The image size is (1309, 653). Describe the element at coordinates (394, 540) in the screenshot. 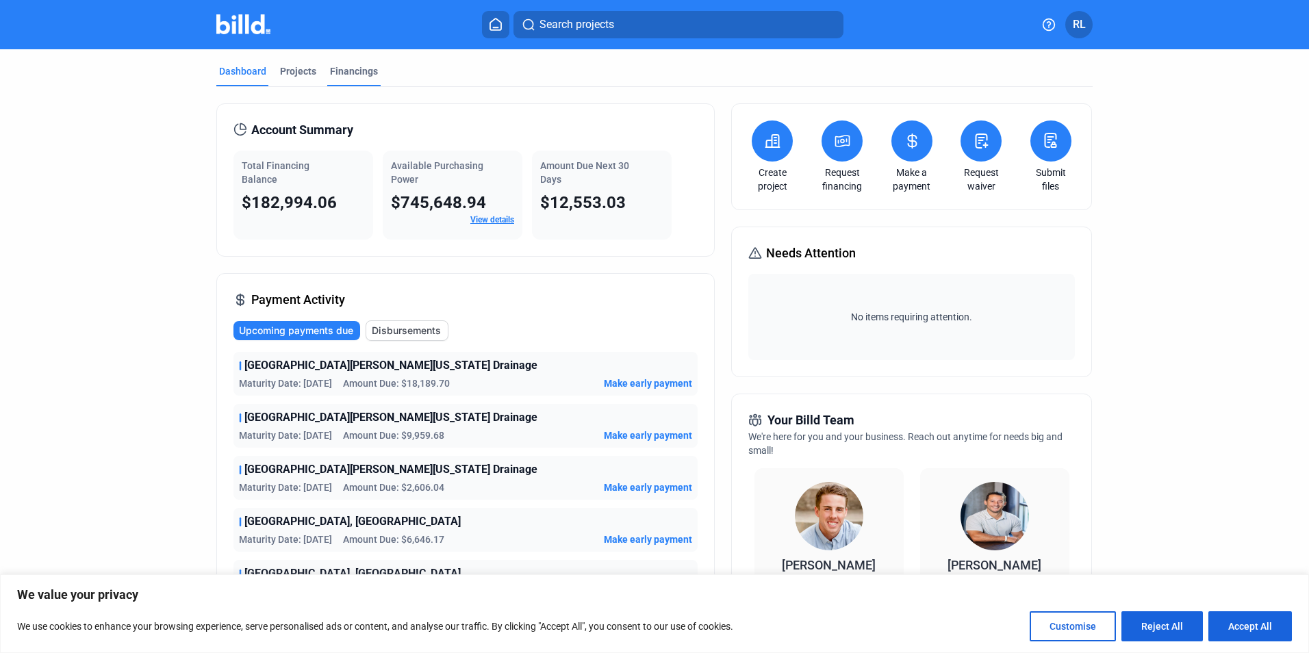

I see `span: Amount Due: $6,646.17` at that location.